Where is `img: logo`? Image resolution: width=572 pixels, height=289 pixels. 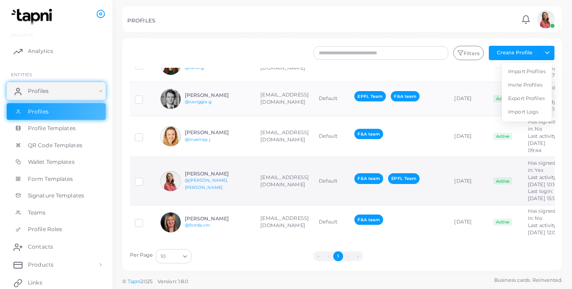
img: logo is located at coordinates (33, 17).